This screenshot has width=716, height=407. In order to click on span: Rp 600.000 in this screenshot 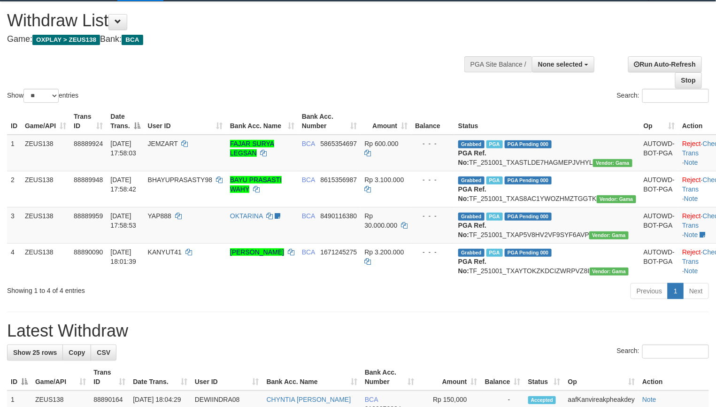, I will do `click(381, 144)`.